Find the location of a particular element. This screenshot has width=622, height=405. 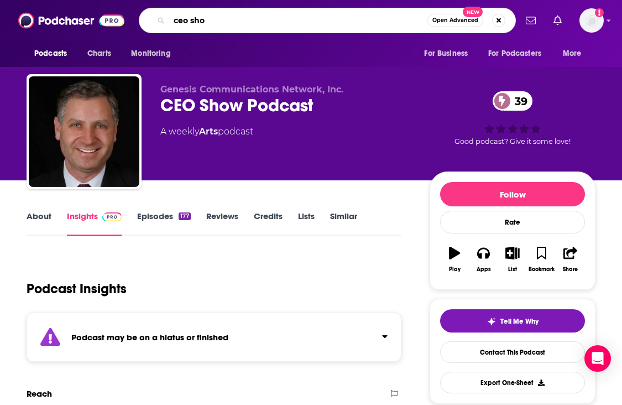

button: tell me why sparkleTell Me Why is located at coordinates (513, 321).